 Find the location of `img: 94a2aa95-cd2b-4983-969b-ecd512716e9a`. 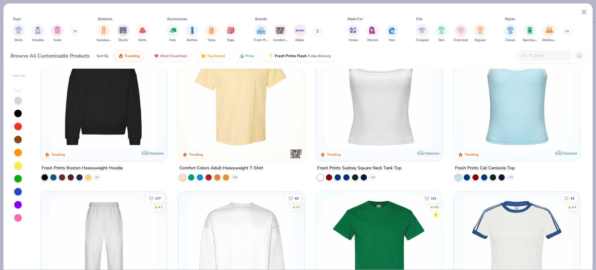

img: 94a2aa95-cd2b-4983-969b-ecd512716e9a is located at coordinates (379, 95).